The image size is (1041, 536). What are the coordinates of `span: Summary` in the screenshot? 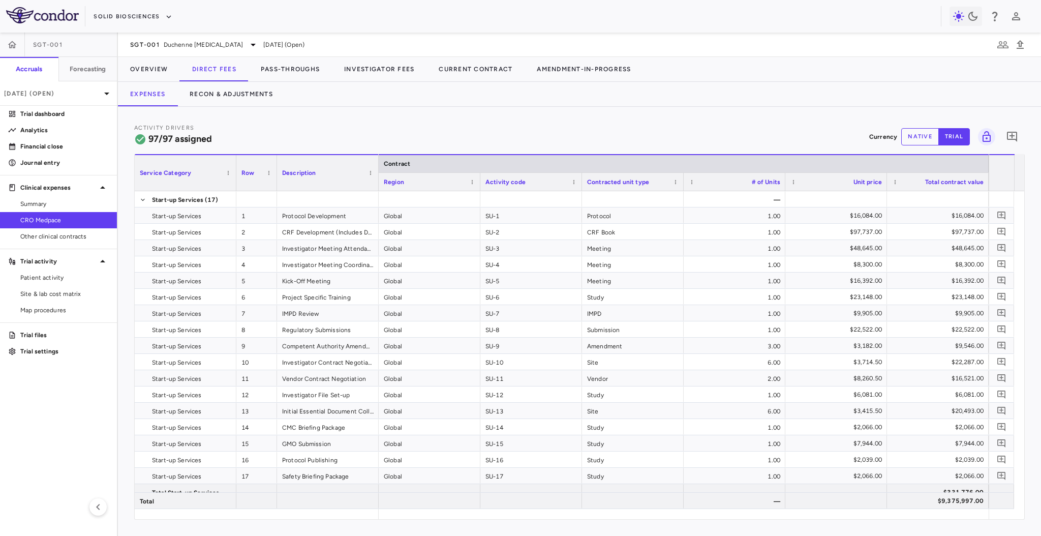 It's located at (65, 204).